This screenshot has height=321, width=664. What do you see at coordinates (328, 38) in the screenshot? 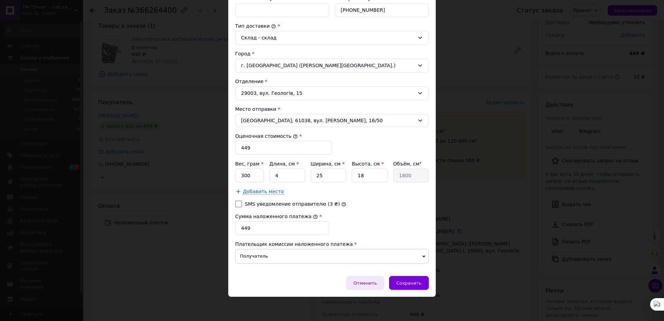
I see `div: Склад - склад` at bounding box center [328, 38].